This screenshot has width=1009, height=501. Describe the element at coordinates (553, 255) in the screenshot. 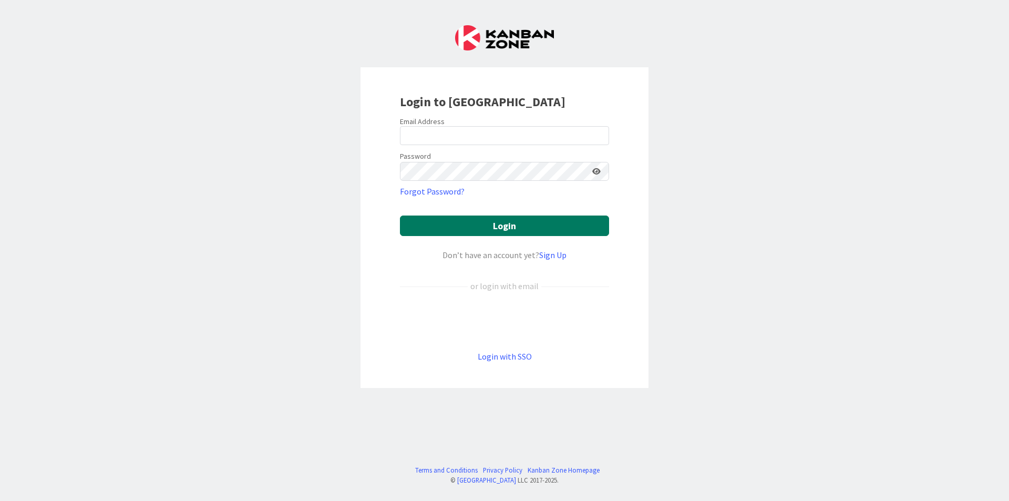

I see `a: Sign Up` at that location.